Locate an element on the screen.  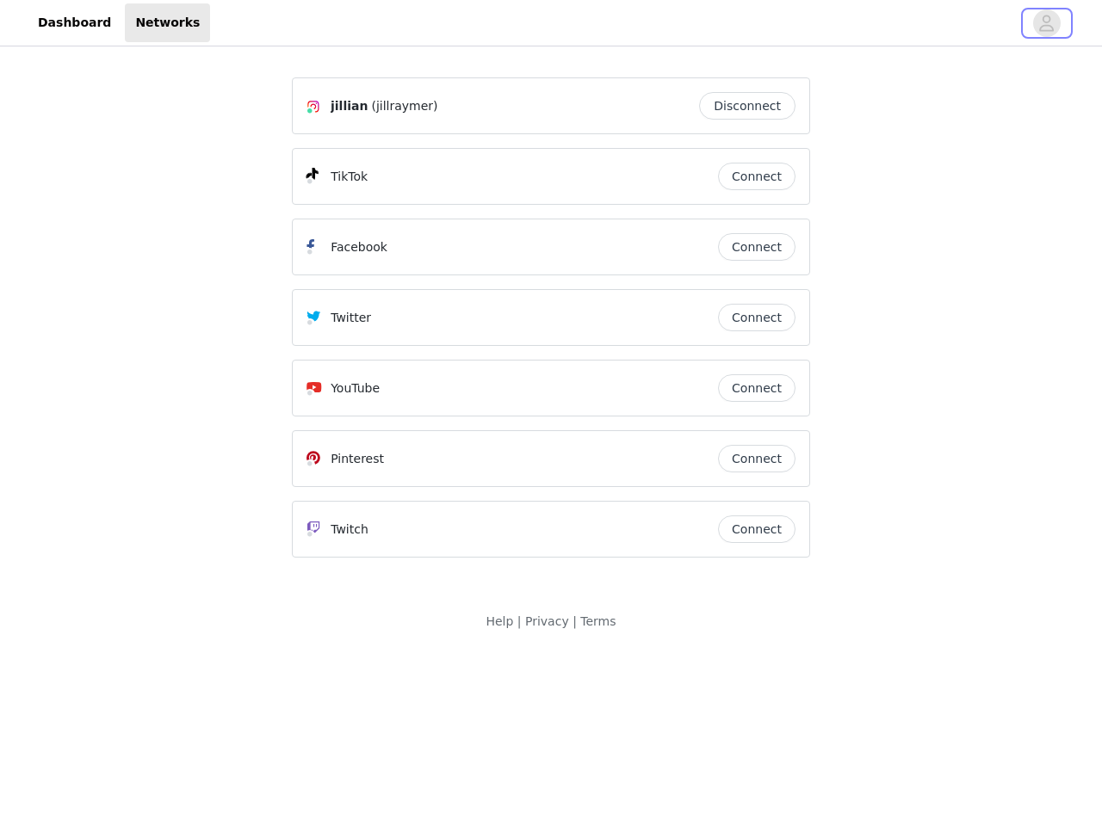
a: Dashboard is located at coordinates (74, 22).